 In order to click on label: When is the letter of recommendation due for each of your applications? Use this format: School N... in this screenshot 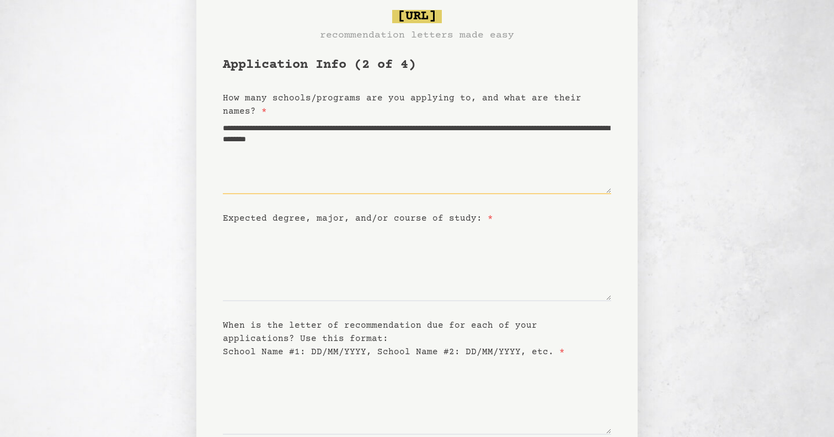, I will do `click(394, 339)`.